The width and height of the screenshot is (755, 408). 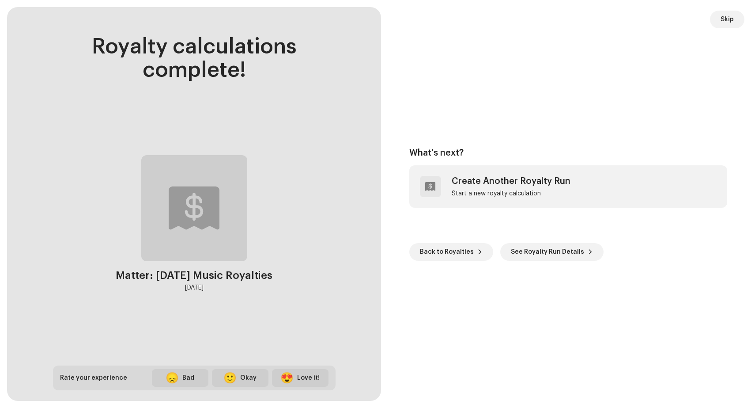 What do you see at coordinates (188, 378) in the screenshot?
I see `div: Bad` at bounding box center [188, 378].